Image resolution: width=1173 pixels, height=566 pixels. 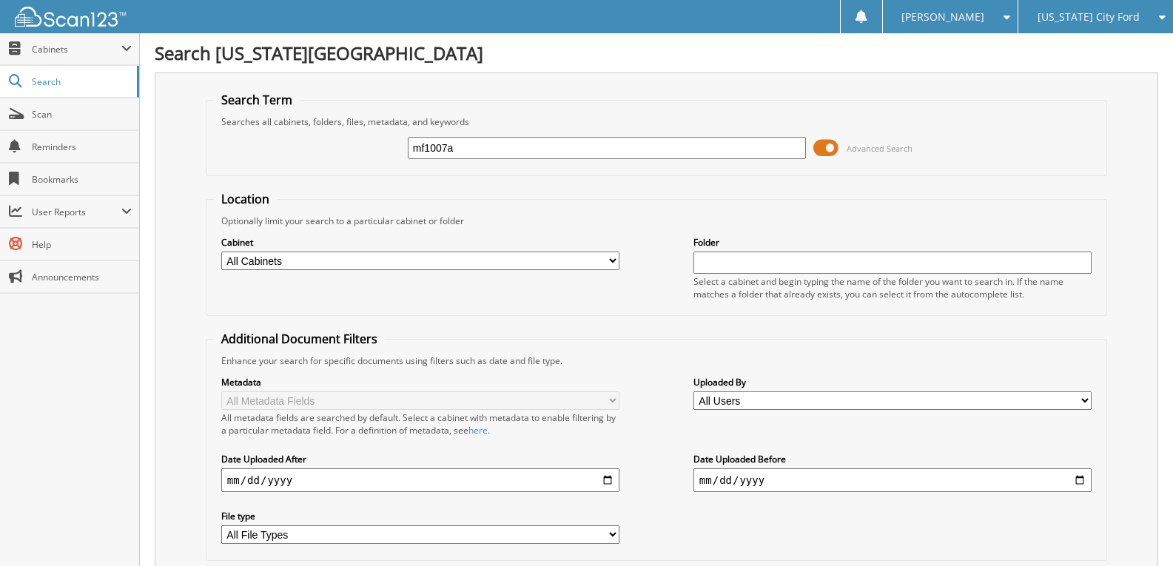 I want to click on label: Uploaded By, so click(x=893, y=382).